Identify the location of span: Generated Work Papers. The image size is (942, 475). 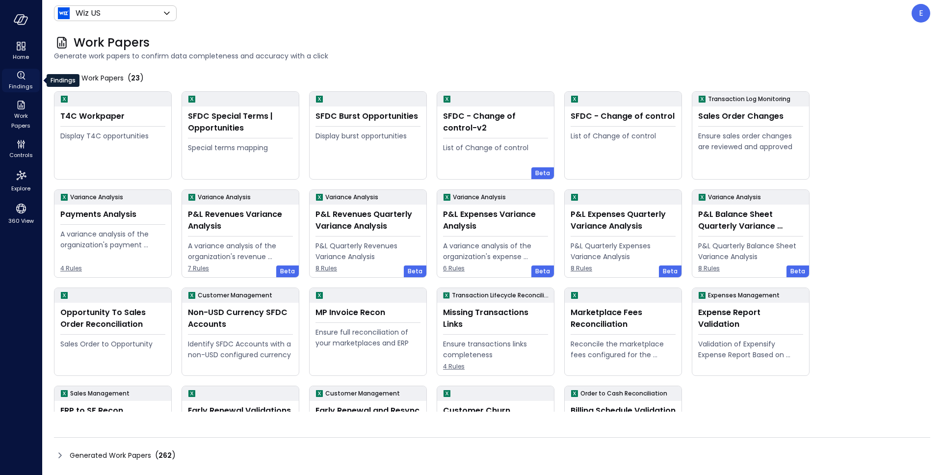
(110, 455).